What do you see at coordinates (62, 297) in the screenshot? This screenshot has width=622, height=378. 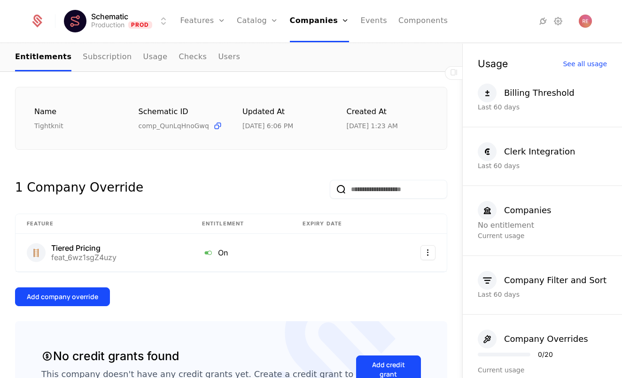 I see `button: Add company override` at bounding box center [62, 297].